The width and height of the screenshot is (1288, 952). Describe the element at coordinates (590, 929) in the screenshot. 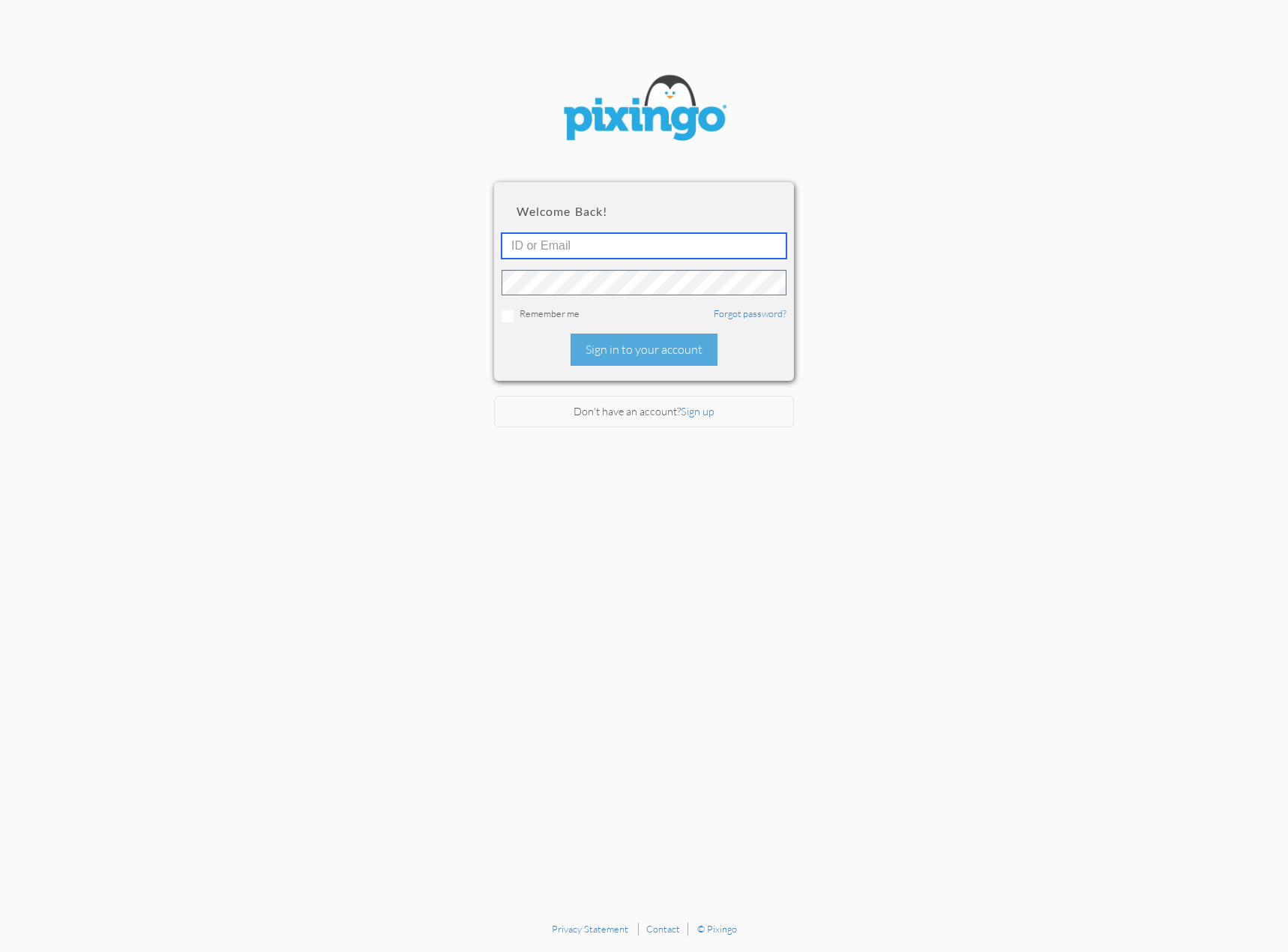

I see `a: Privacy Statement` at that location.